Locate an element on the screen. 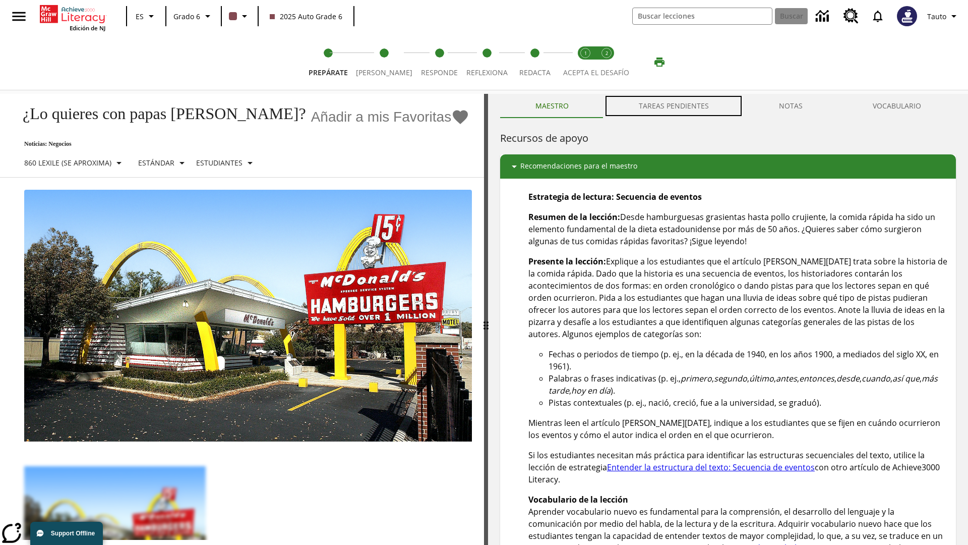 Image resolution: width=968 pixels, height=545 pixels. strong: Presente la lección: is located at coordinates (567, 261).